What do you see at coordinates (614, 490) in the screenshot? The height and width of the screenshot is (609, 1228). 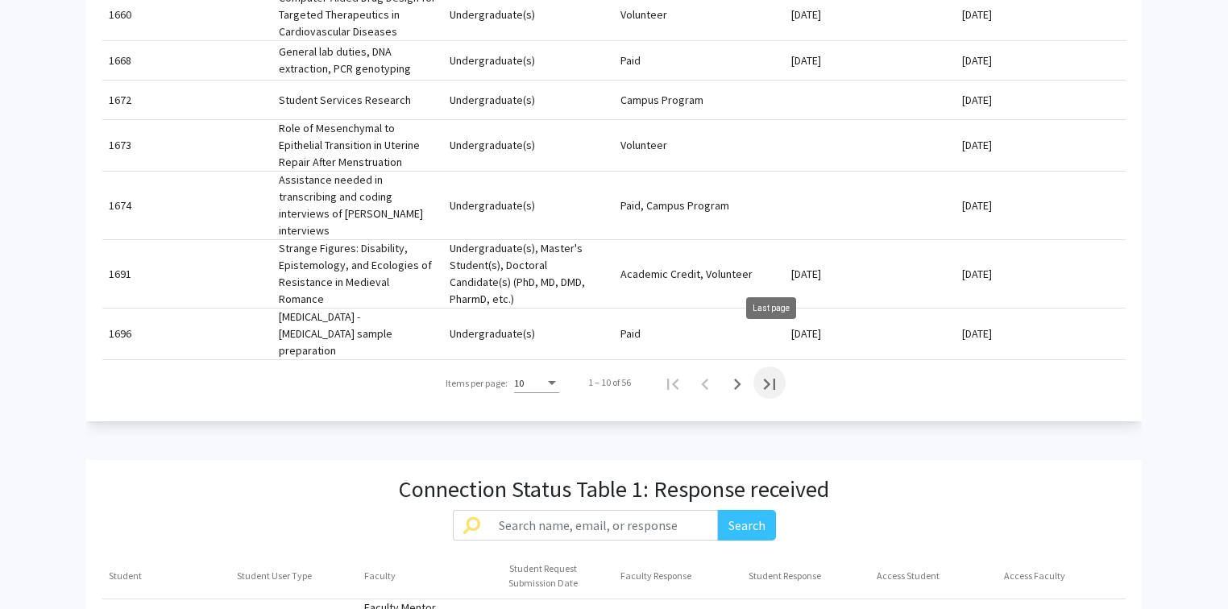 I see `h3: Connection Status Table 1: Response received` at bounding box center [614, 490].